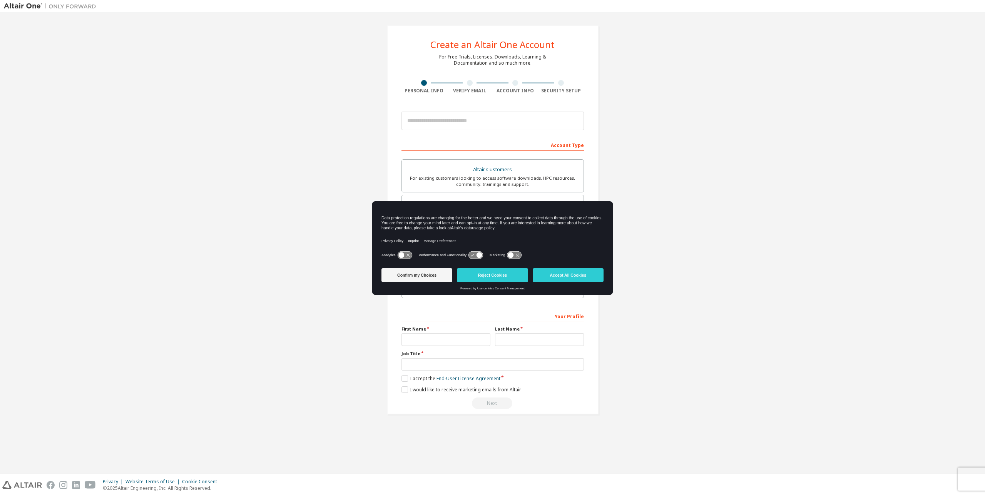 Image resolution: width=985 pixels, height=496 pixels. What do you see at coordinates (162, 488) in the screenshot?
I see `p: © 2025 Altair Engineering, Inc. All Rights Reserved.` at bounding box center [162, 488].